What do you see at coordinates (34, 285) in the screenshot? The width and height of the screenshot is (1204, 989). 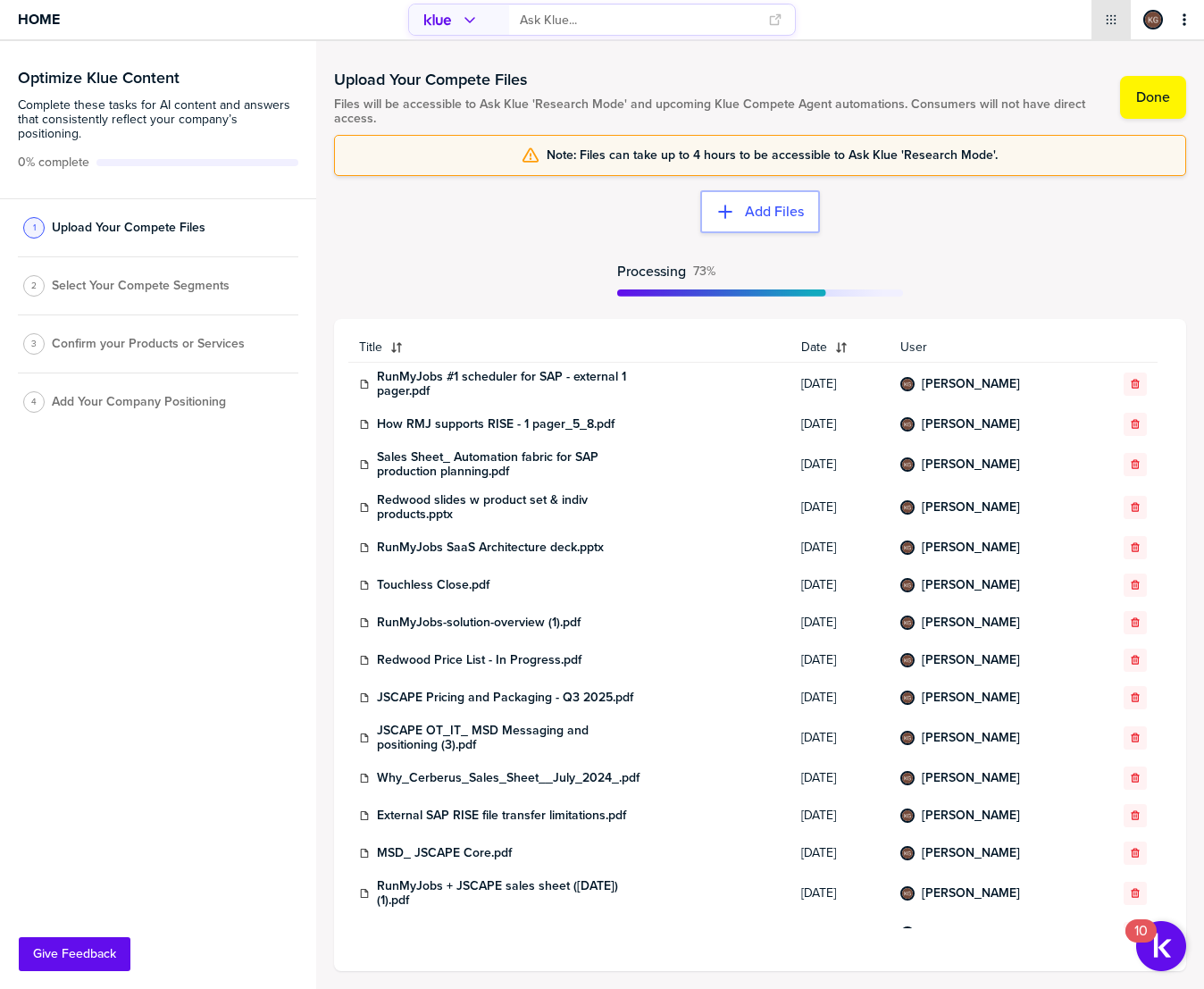 I see `span: 2` at bounding box center [34, 285].